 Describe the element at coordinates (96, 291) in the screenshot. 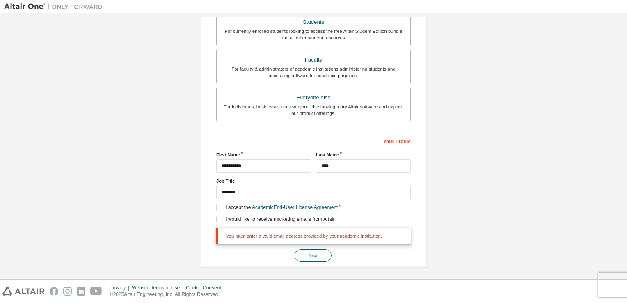

I see `img: youtube.svg` at that location.